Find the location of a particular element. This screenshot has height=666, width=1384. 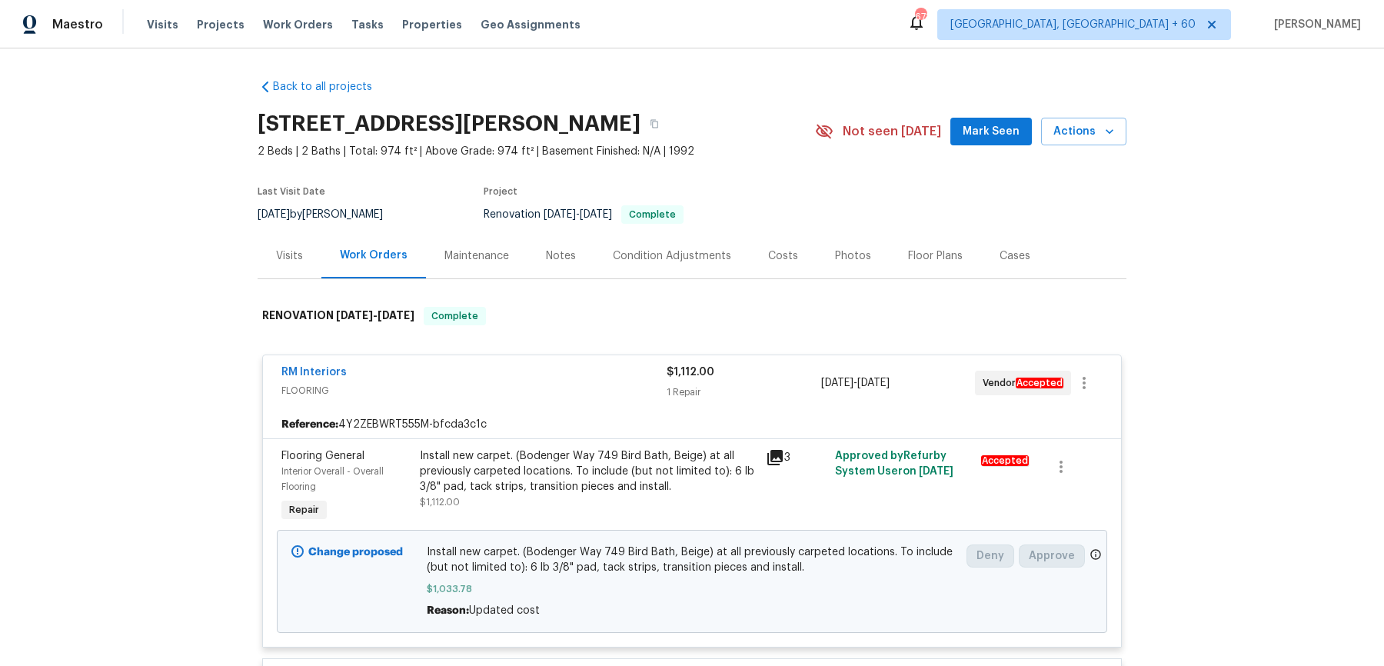

div: Maintenance is located at coordinates (477, 256).